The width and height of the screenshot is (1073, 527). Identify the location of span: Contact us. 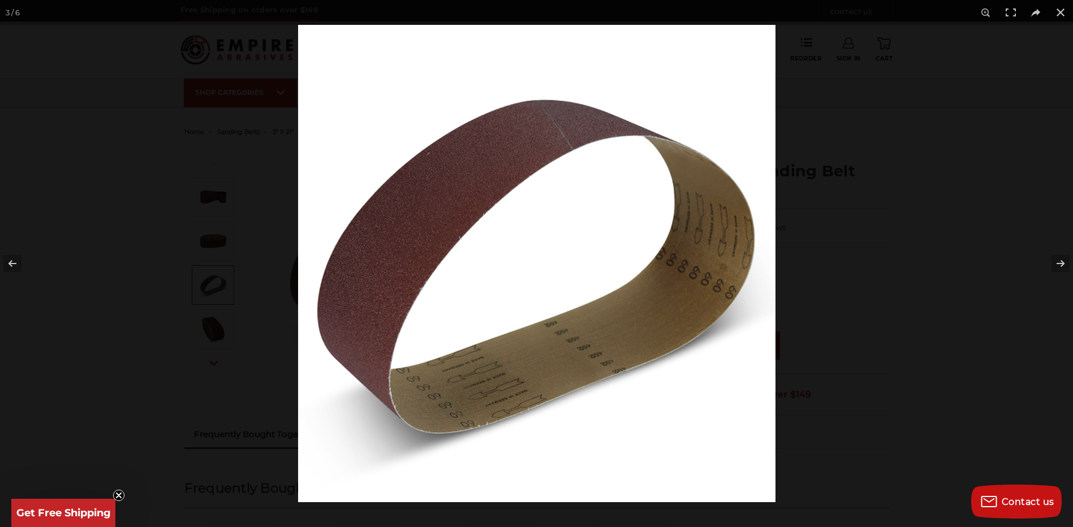
(1028, 502).